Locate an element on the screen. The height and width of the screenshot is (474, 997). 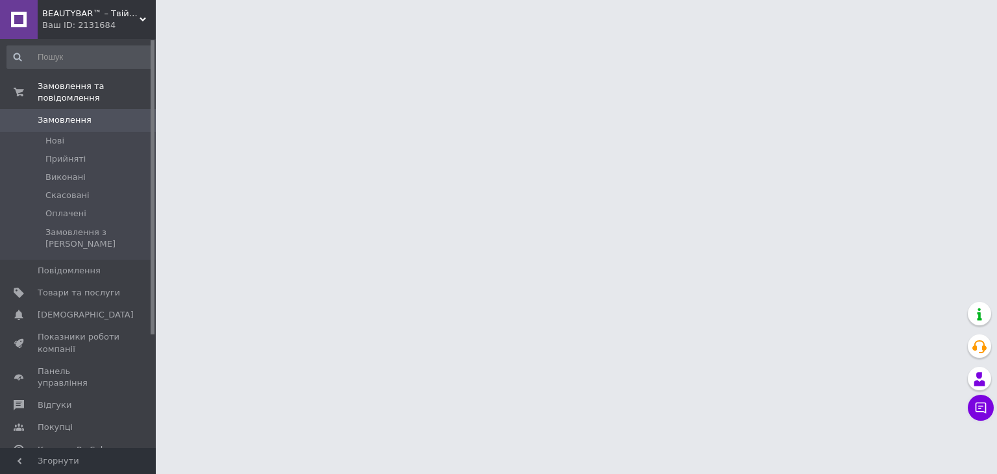
span: BEAUTYBAR™ – Твій Ювелірний Стиль is located at coordinates (91, 14).